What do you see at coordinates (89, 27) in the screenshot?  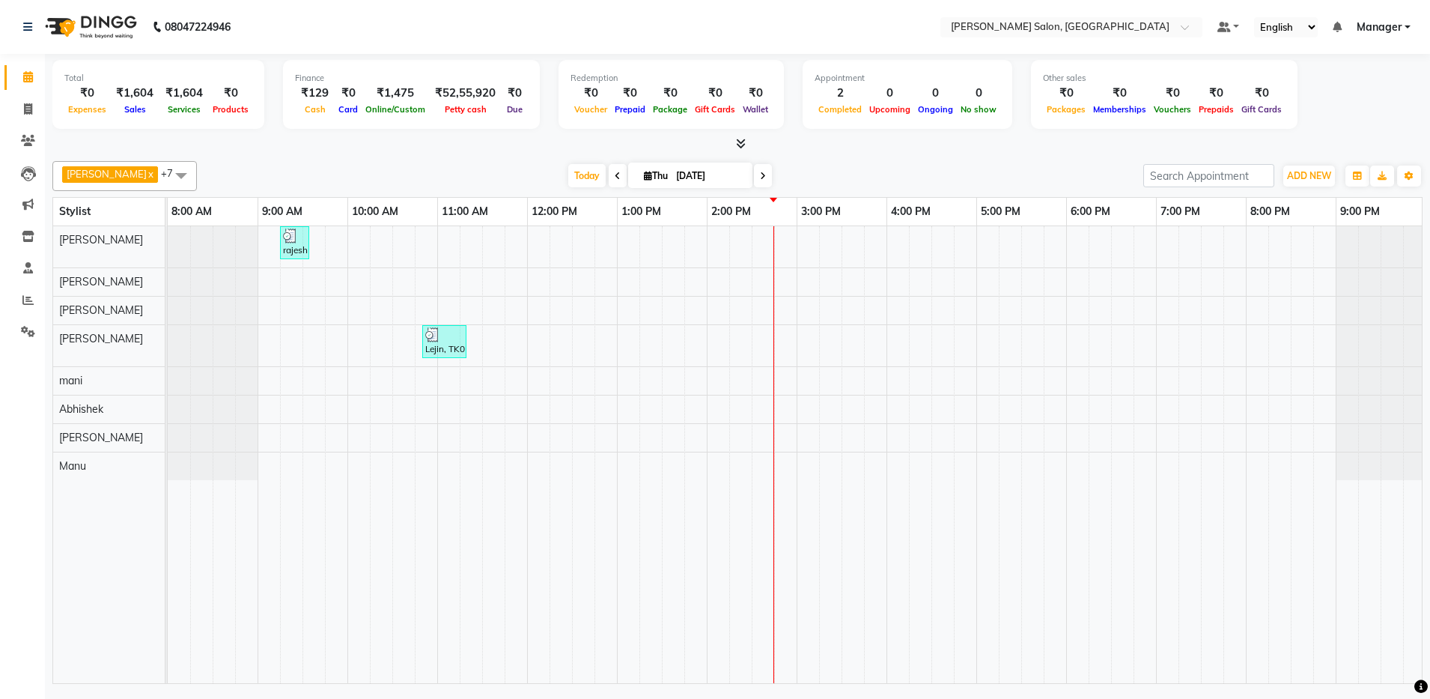 I see `img: logo` at bounding box center [89, 27].